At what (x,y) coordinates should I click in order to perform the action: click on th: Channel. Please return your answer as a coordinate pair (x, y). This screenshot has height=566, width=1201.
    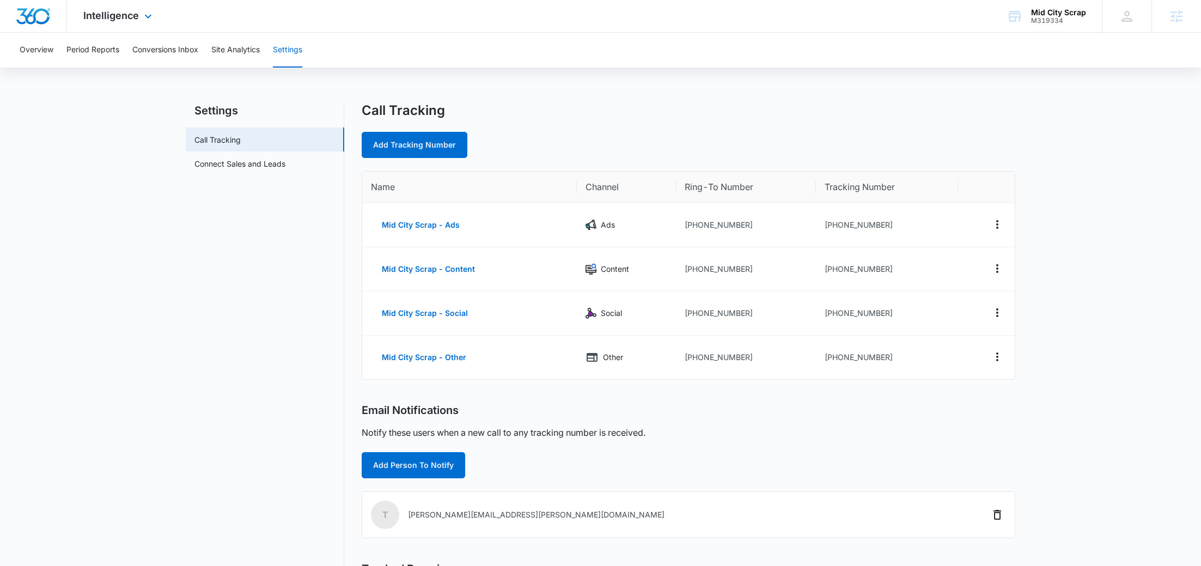
    Looking at the image, I should click on (626, 187).